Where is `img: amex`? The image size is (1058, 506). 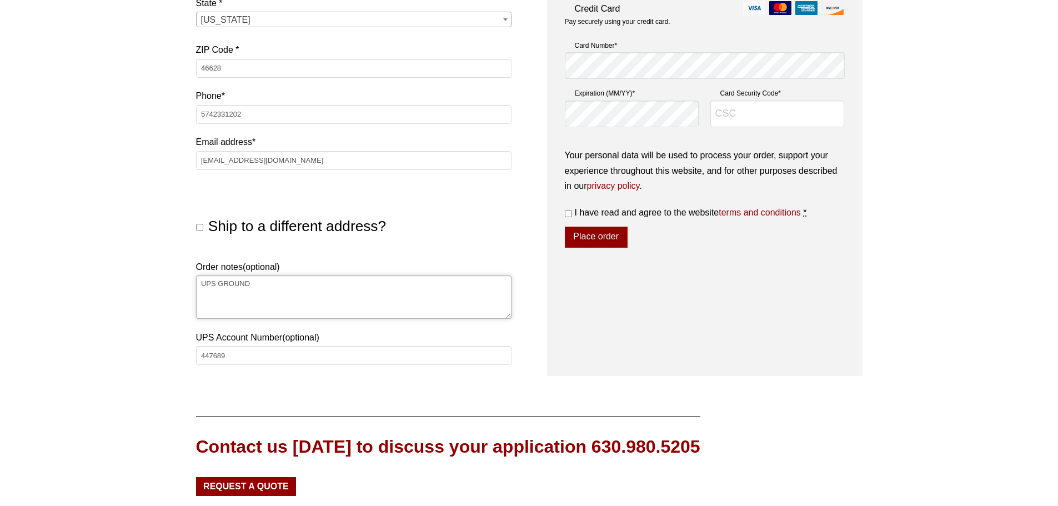
img: amex is located at coordinates (806, 8).